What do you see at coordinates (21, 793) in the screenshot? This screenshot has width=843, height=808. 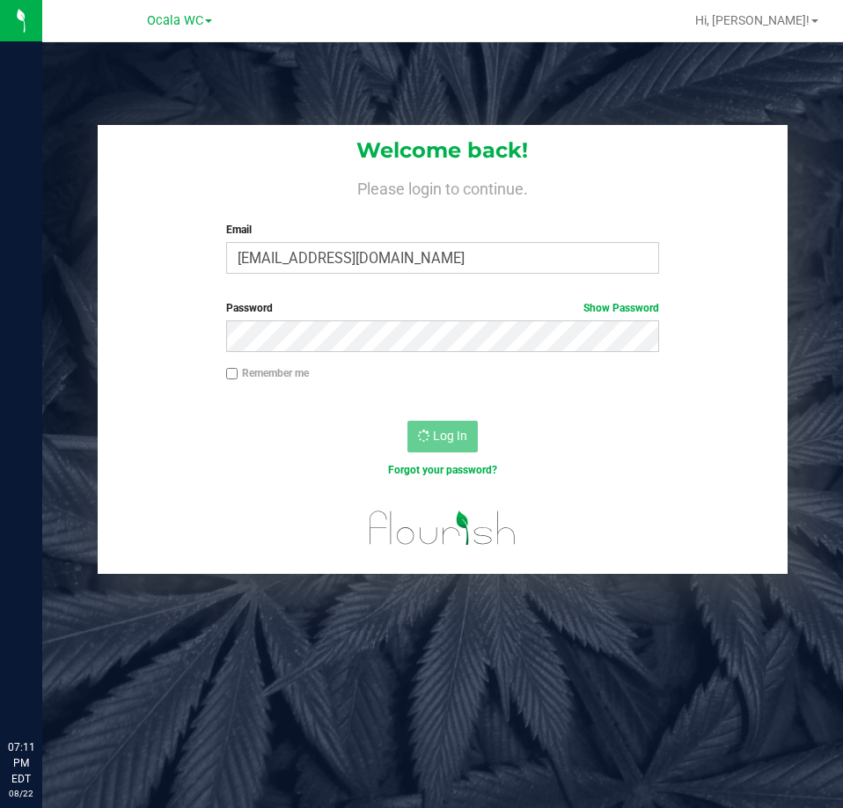 I see `p: 08/22` at bounding box center [21, 793].